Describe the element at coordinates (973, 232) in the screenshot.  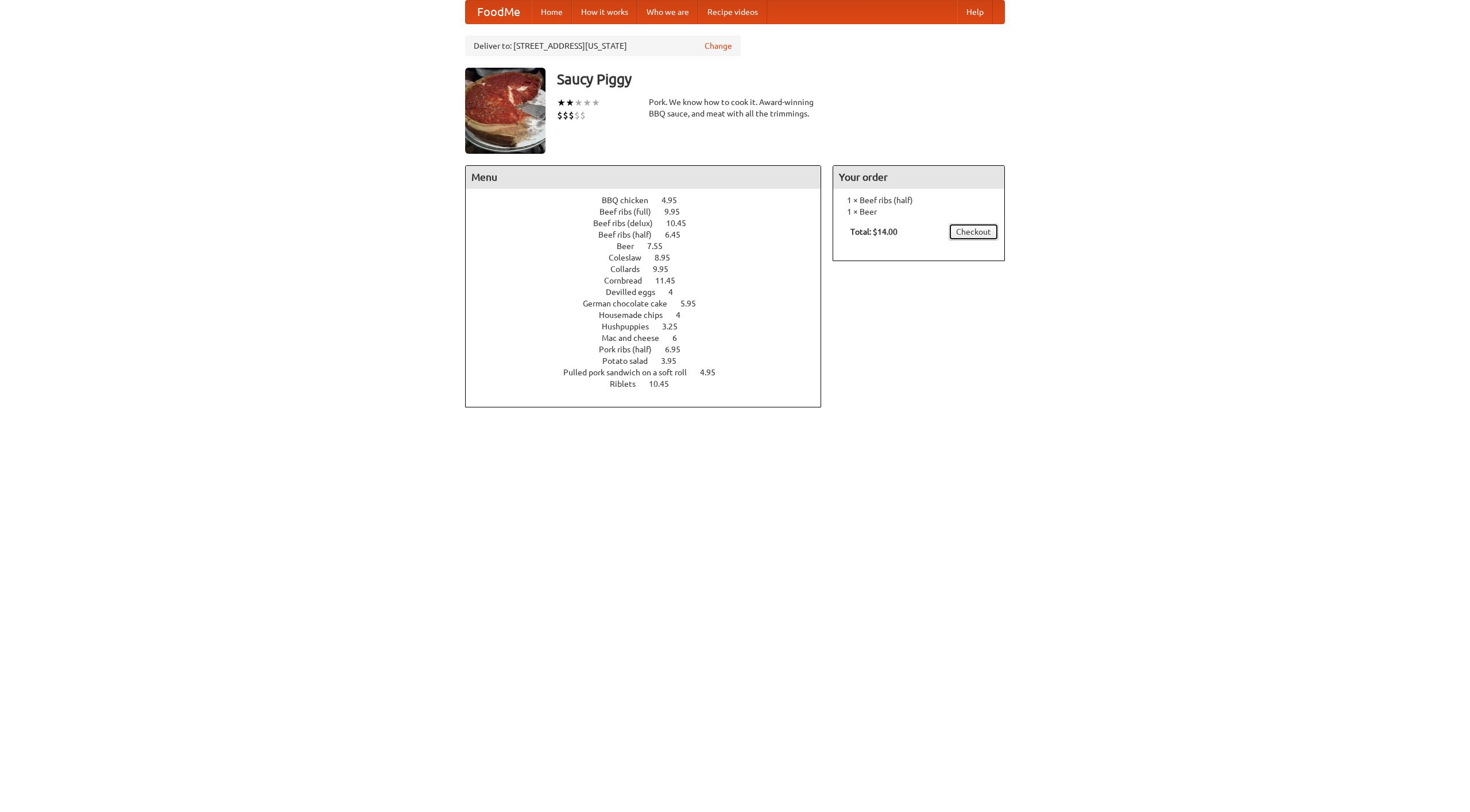
I see `a: Checkout` at that location.